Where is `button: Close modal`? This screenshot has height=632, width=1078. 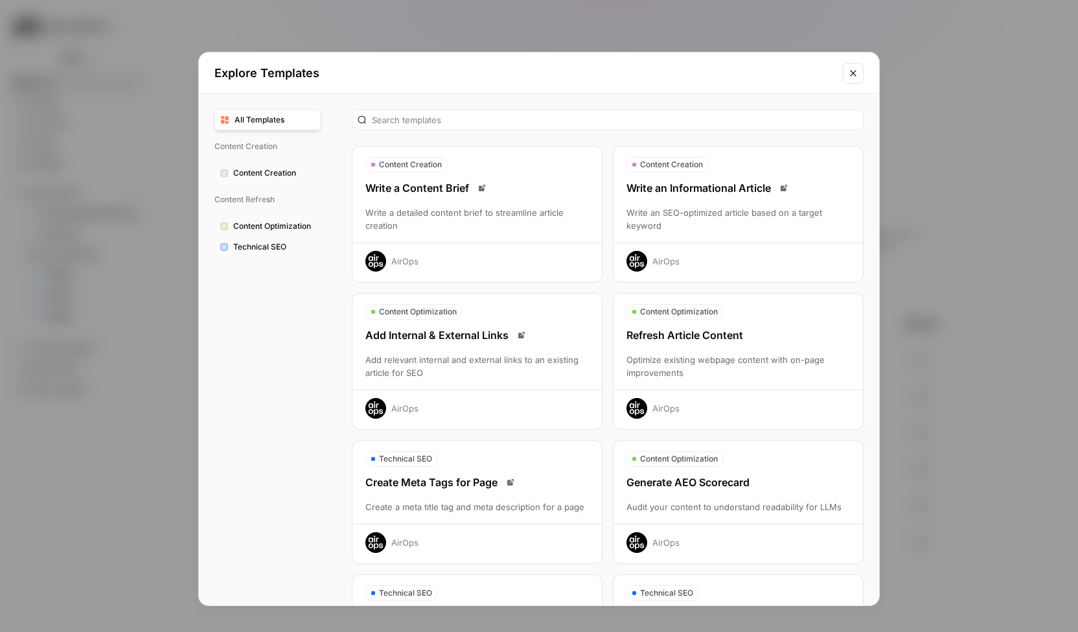
button: Close modal is located at coordinates (853, 73).